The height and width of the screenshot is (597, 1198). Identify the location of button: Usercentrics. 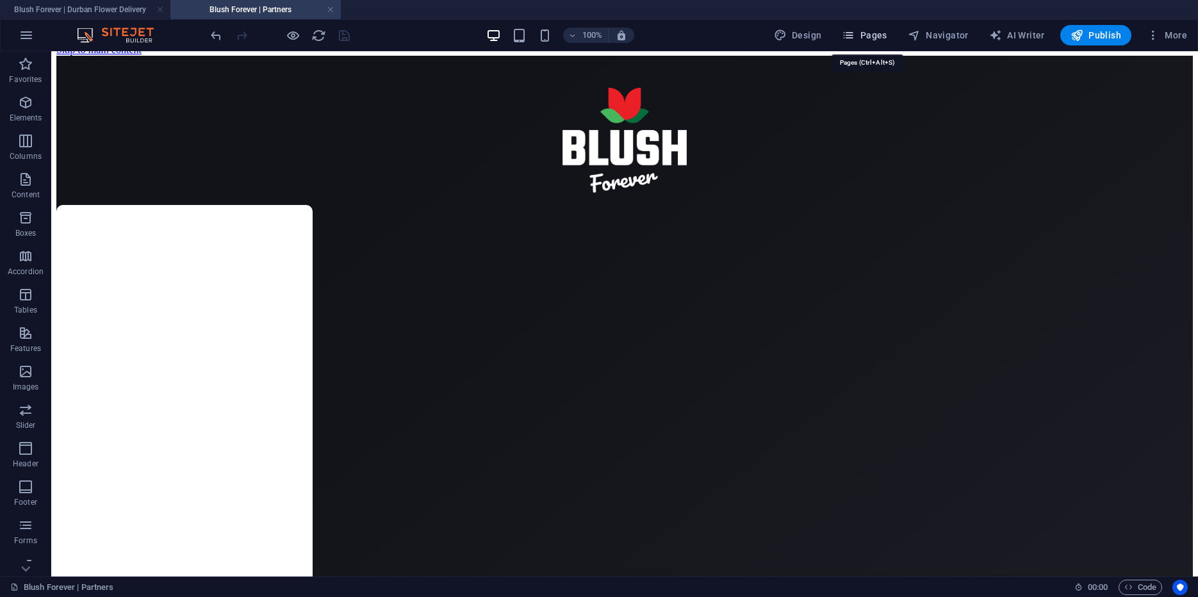
(1180, 588).